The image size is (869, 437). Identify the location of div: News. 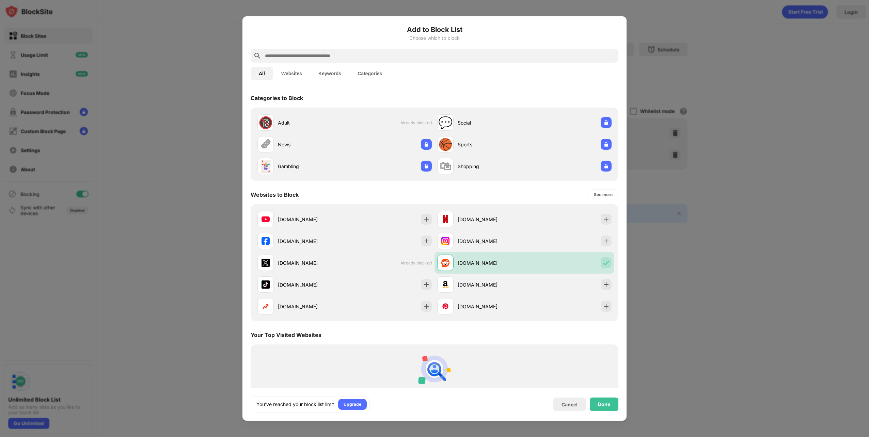
(311, 144).